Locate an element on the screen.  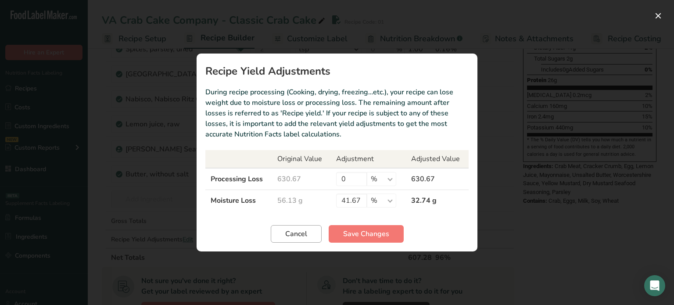
div: Open Intercom Messenger is located at coordinates (655, 286).